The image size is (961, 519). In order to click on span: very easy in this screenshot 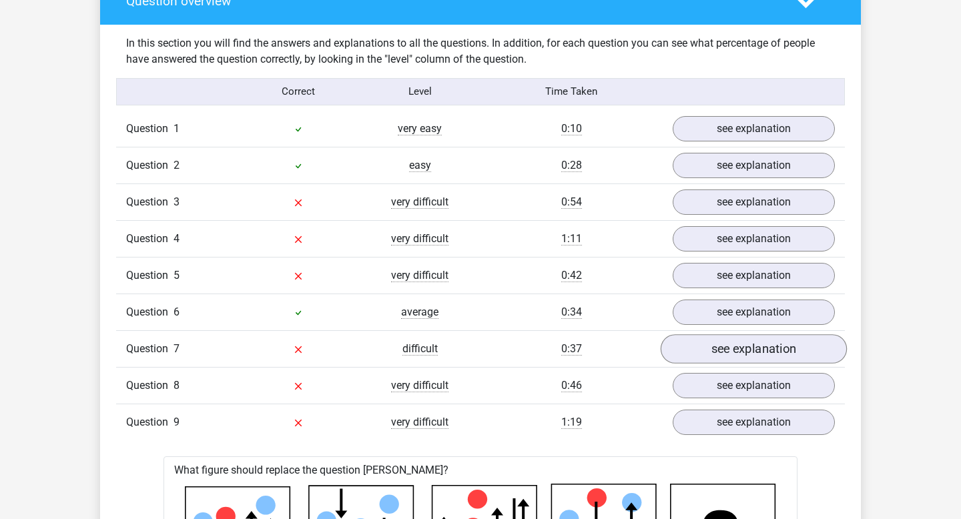, I will do `click(420, 129)`.